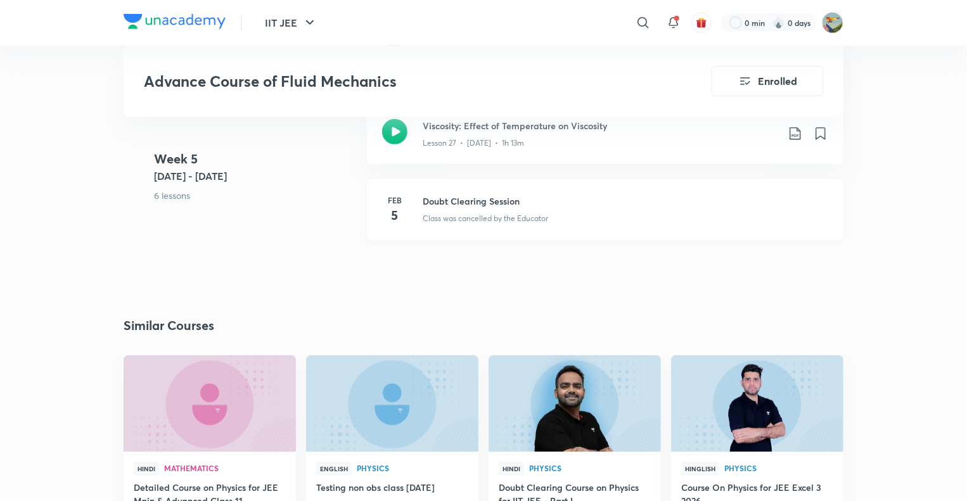 This screenshot has height=501, width=967. I want to click on img: Company Logo, so click(174, 22).